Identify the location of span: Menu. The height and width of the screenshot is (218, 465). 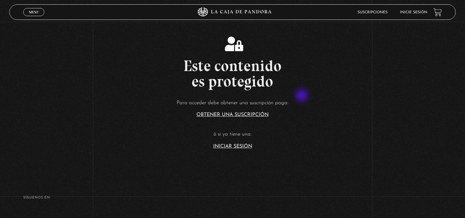
(34, 12).